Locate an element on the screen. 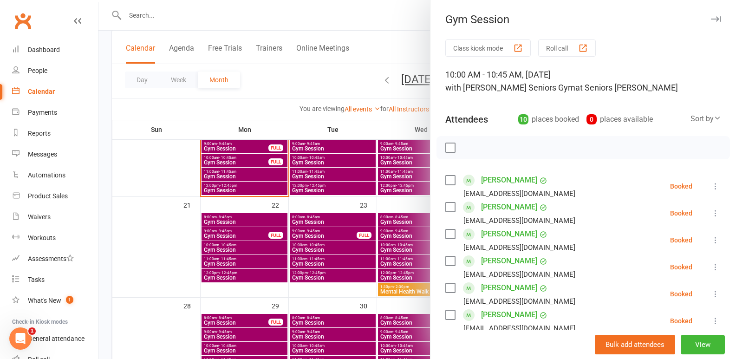  div: Attendees is located at coordinates (467, 119).